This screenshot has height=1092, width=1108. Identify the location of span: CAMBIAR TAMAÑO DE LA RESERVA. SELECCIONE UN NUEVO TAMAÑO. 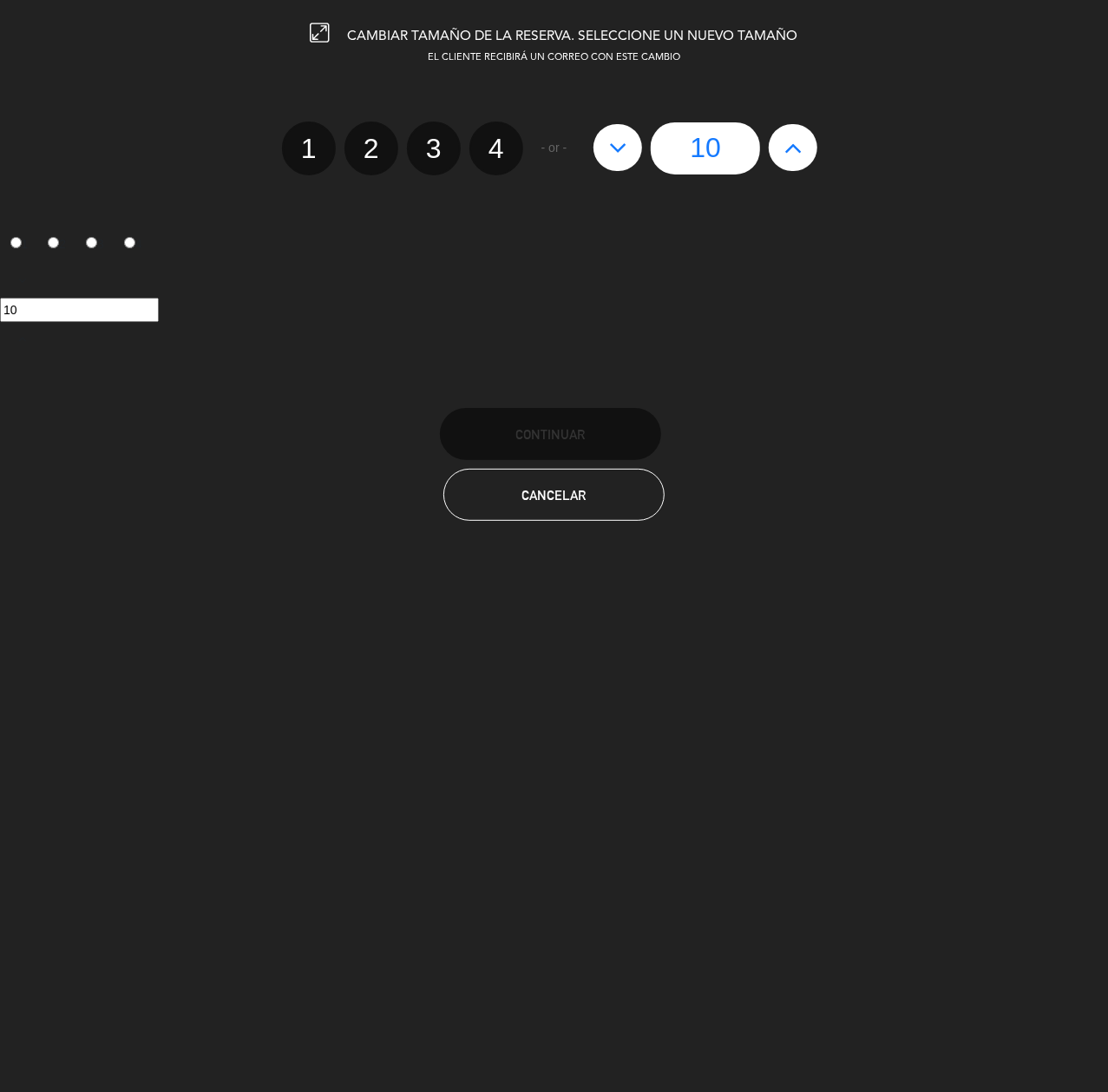
(573, 37).